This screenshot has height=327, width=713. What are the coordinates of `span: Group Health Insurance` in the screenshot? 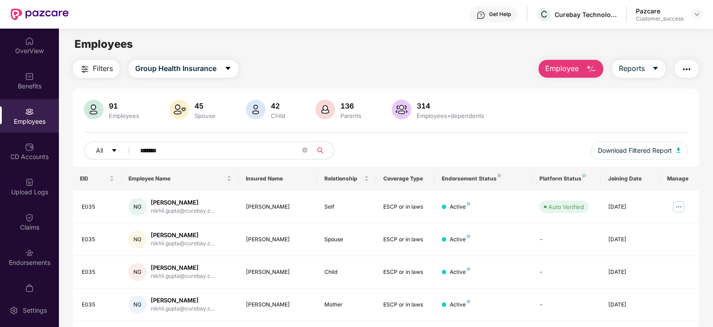 It's located at (176, 68).